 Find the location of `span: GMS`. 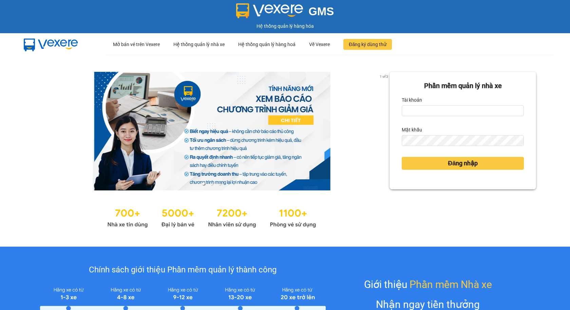

span: GMS is located at coordinates (321, 11).